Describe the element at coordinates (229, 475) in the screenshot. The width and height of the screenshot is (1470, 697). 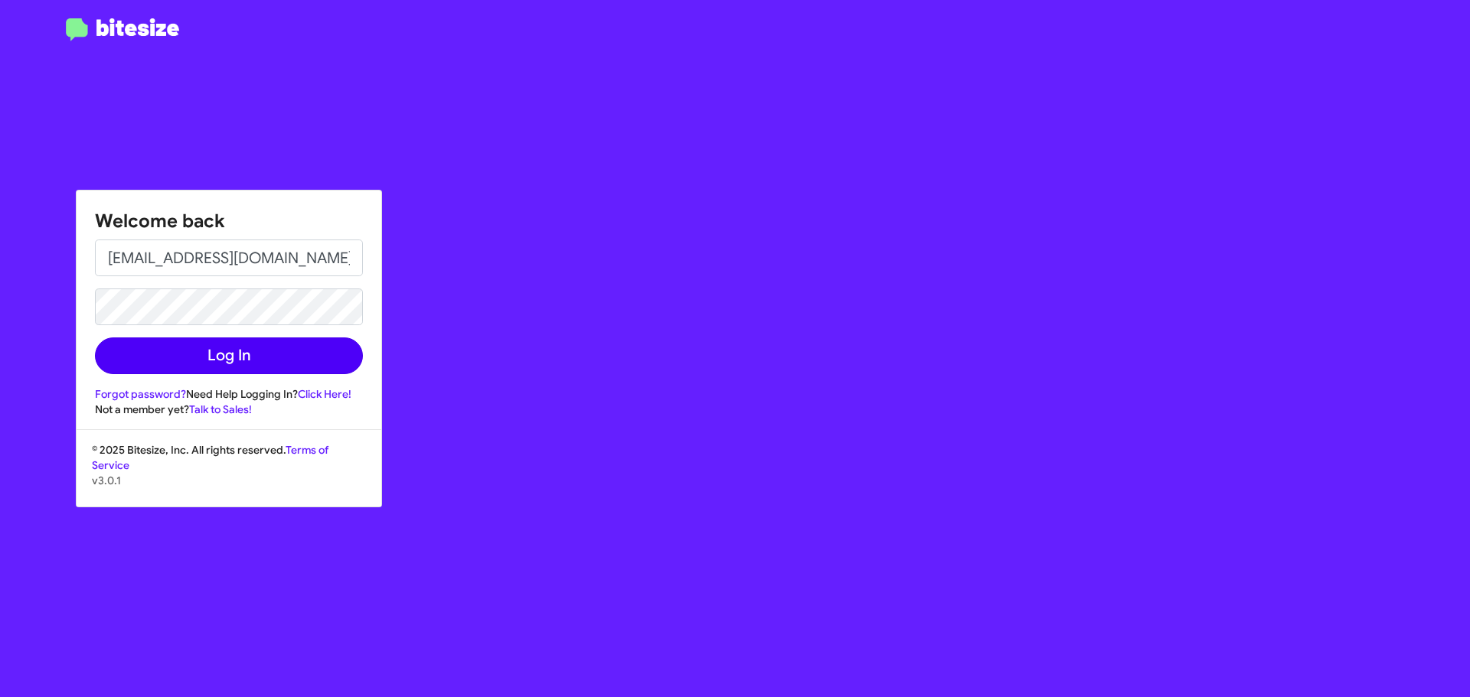
I see `div: © 2025 Bitesize, Inc. All rights reserved.` at that location.